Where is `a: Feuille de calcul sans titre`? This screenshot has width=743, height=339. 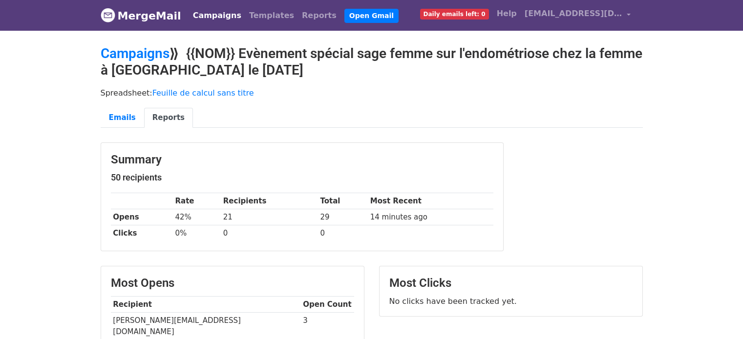
a: Feuille de calcul sans titre is located at coordinates (203, 93).